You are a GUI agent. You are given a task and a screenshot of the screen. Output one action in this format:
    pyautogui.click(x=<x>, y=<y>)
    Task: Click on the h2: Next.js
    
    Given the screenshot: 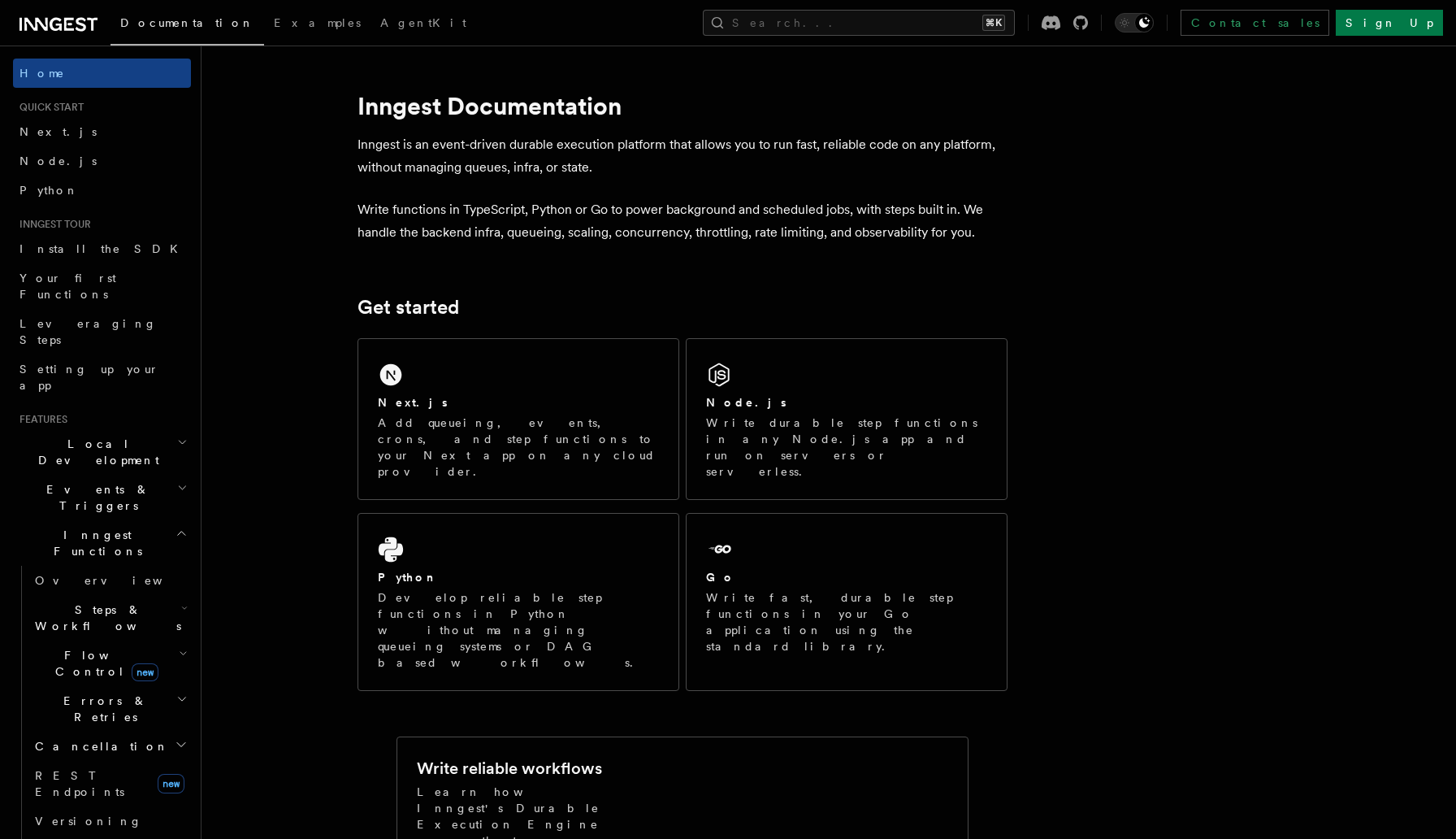 What is the action you would take?
    pyautogui.click(x=412, y=403)
    